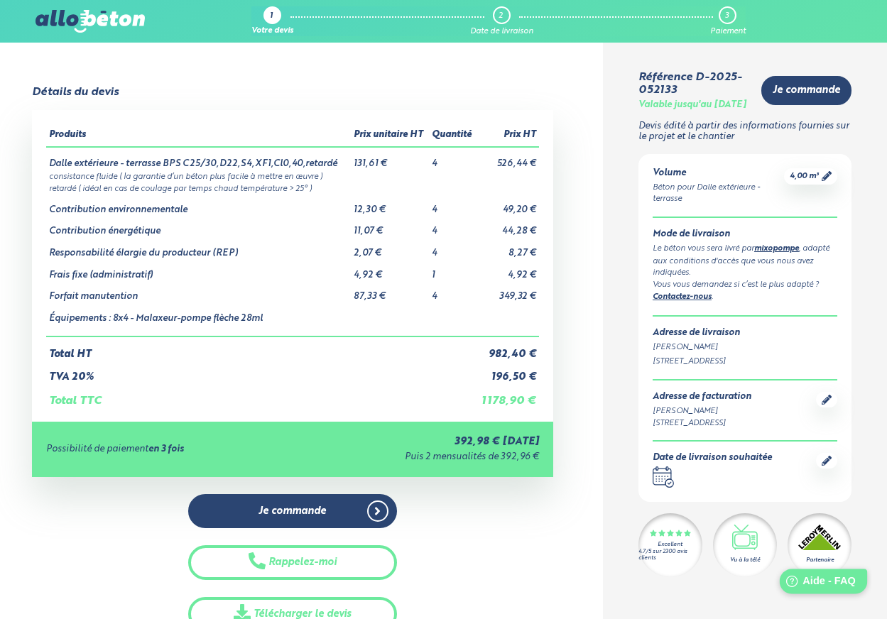 The width and height of the screenshot is (887, 619). Describe the element at coordinates (745, 291) in the screenshot. I see `div: Vous vous demandez si c’est le plus adapté ? .` at that location.